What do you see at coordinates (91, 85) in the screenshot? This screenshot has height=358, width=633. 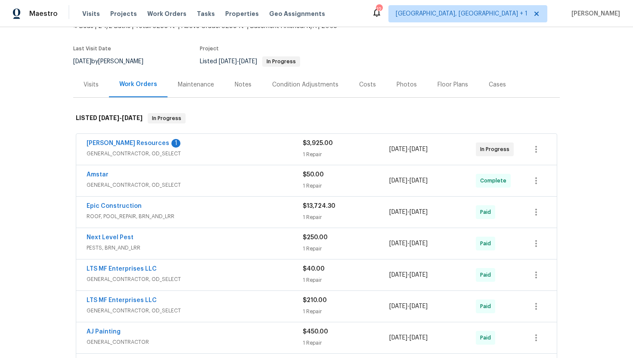 I see `div: Visits` at bounding box center [91, 85].